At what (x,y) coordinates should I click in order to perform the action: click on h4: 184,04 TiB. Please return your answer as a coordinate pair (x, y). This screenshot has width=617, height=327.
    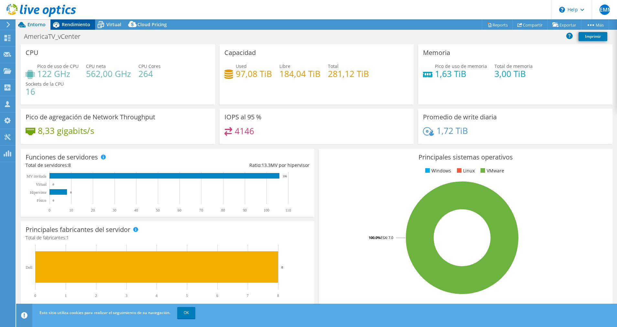
    Looking at the image, I should click on (300, 74).